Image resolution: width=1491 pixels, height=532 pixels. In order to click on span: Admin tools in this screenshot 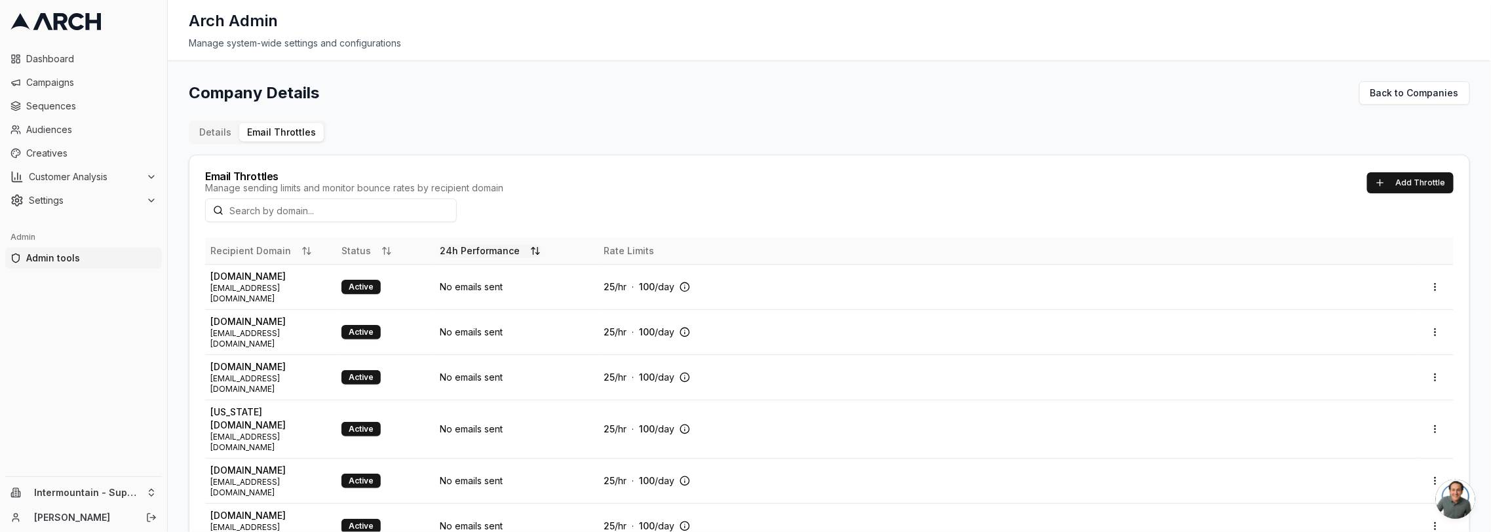, I will do `click(91, 258)`.